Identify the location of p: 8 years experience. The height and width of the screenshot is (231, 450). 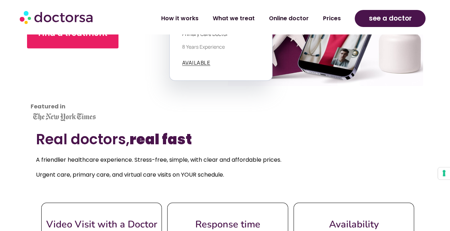
(221, 47).